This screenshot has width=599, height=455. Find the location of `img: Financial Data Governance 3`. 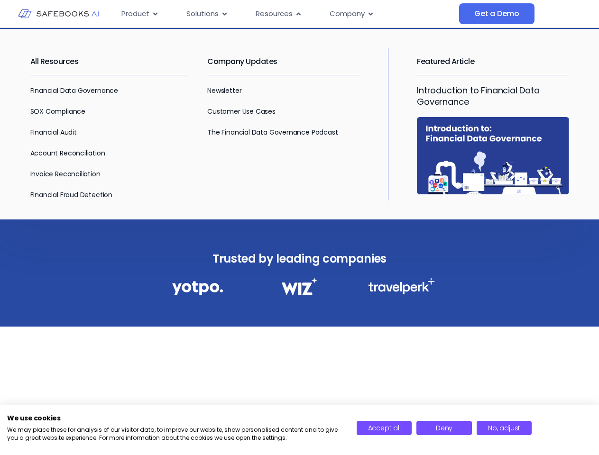

img: Financial Data Governance 3 is located at coordinates (401, 286).